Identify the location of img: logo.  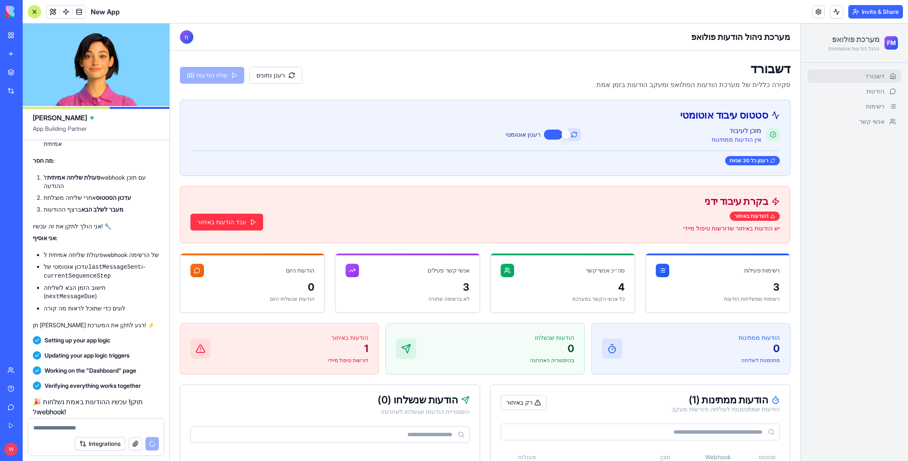
(32, 12).